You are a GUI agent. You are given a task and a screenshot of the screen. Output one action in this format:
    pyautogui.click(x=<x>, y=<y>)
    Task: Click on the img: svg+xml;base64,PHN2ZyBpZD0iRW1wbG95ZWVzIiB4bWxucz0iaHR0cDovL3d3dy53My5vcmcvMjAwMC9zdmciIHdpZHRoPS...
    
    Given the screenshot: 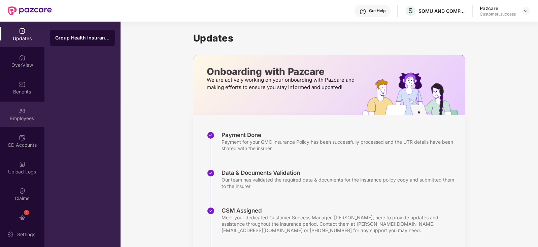 What is the action you would take?
    pyautogui.click(x=22, y=111)
    